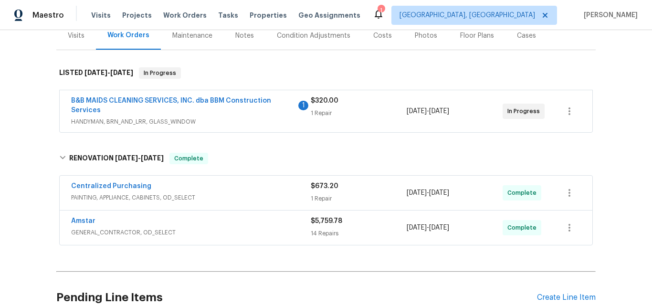 The width and height of the screenshot is (652, 306). Describe the element at coordinates (117, 159) in the screenshot. I see `h6: RENOVATION` at that location.